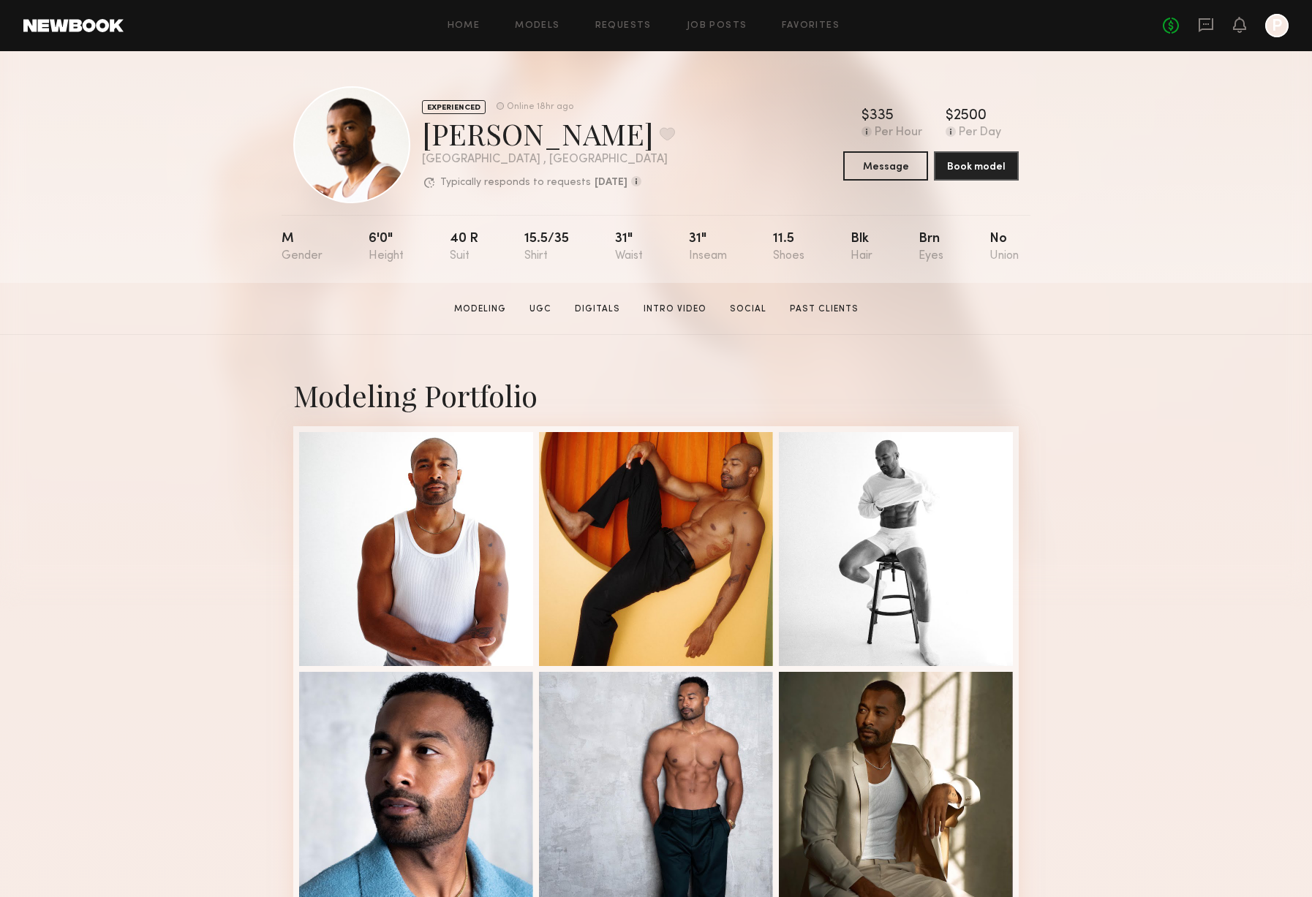 The image size is (1312, 897). Describe the element at coordinates (885, 166) in the screenshot. I see `button: Message` at that location.